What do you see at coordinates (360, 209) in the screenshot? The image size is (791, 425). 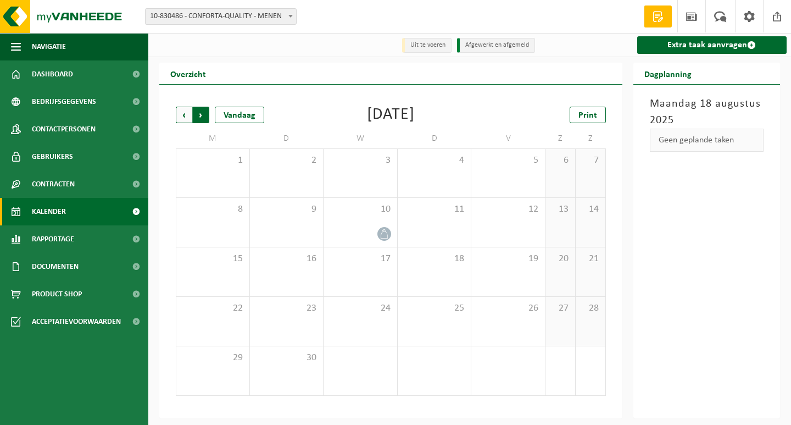 I see `span: 10` at bounding box center [360, 209].